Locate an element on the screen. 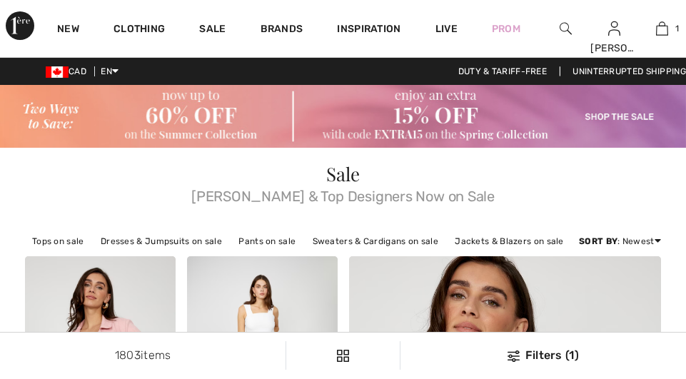 This screenshot has height=379, width=686. a: New is located at coordinates (68, 30).